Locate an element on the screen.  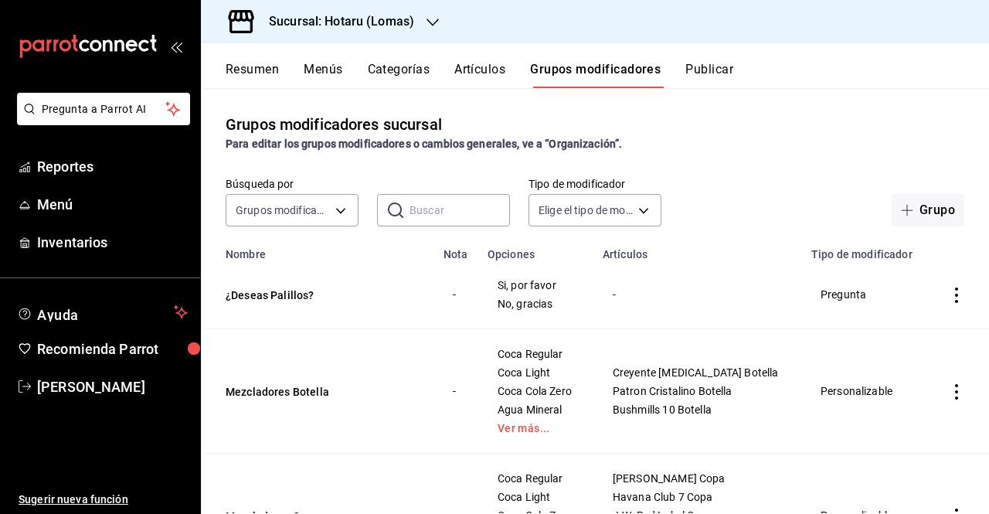
h3: Sucursal: Hotaru (Lomas) is located at coordinates (335, 22).